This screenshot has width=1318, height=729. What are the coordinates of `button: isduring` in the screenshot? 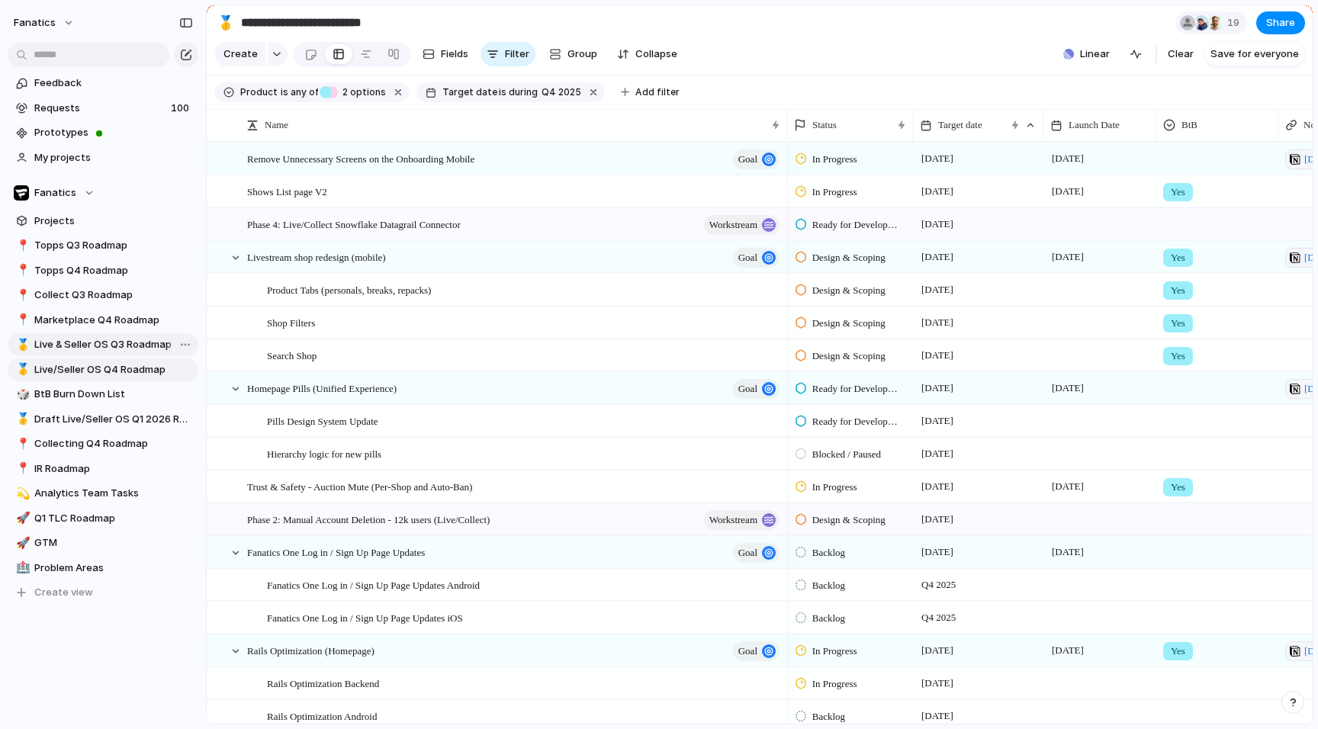 It's located at (519, 92).